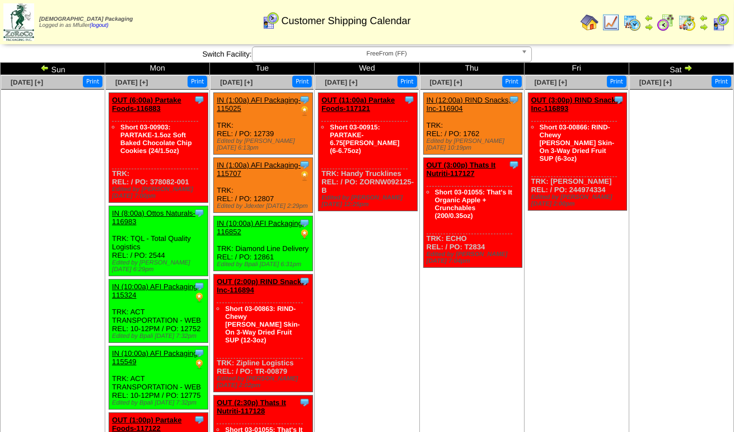 This screenshot has height=432, width=734. I want to click on a: (logout), so click(99, 25).